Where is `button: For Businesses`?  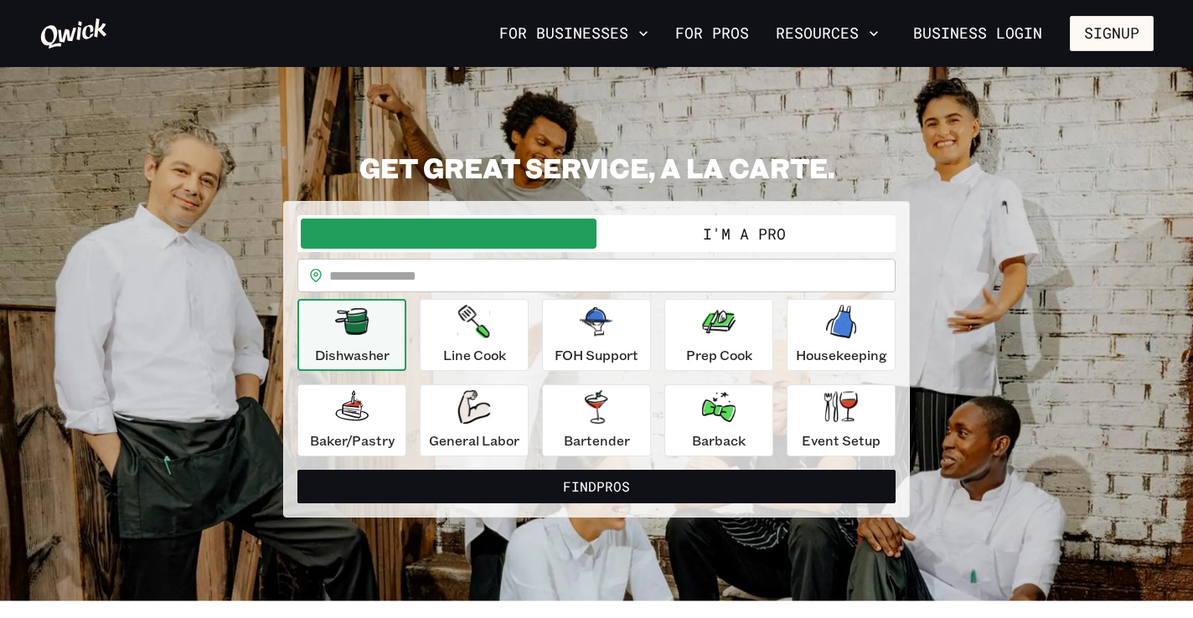
button: For Businesses is located at coordinates (574, 34).